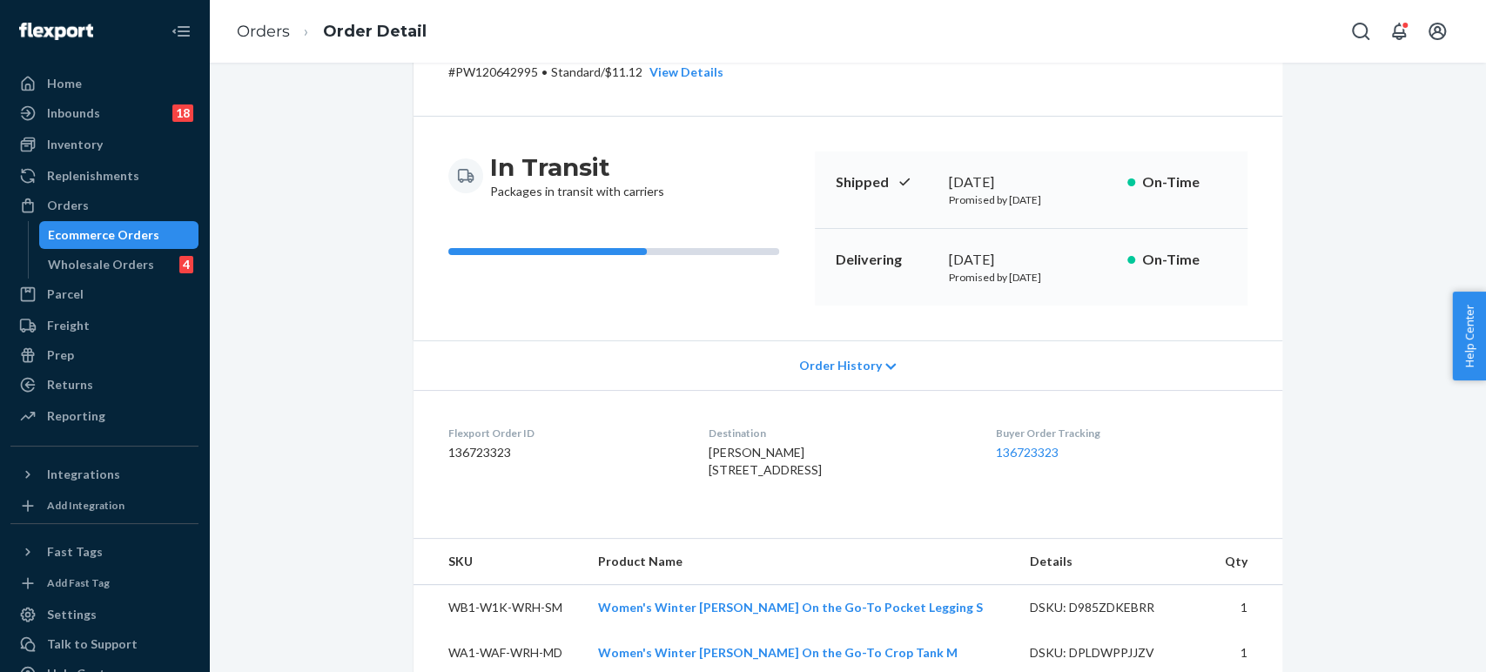  Describe the element at coordinates (104, 176) in the screenshot. I see `a: Replenishments` at that location.